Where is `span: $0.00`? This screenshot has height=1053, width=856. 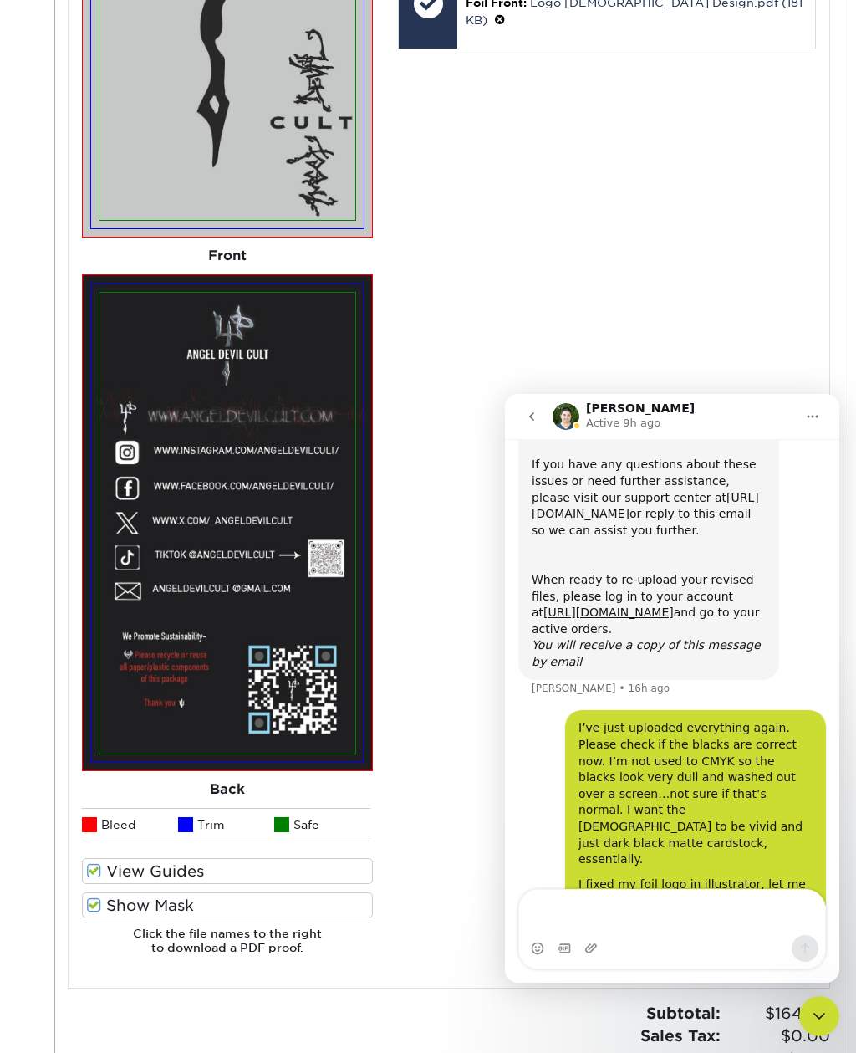
span: $0.00 is located at coordinates (778, 1036).